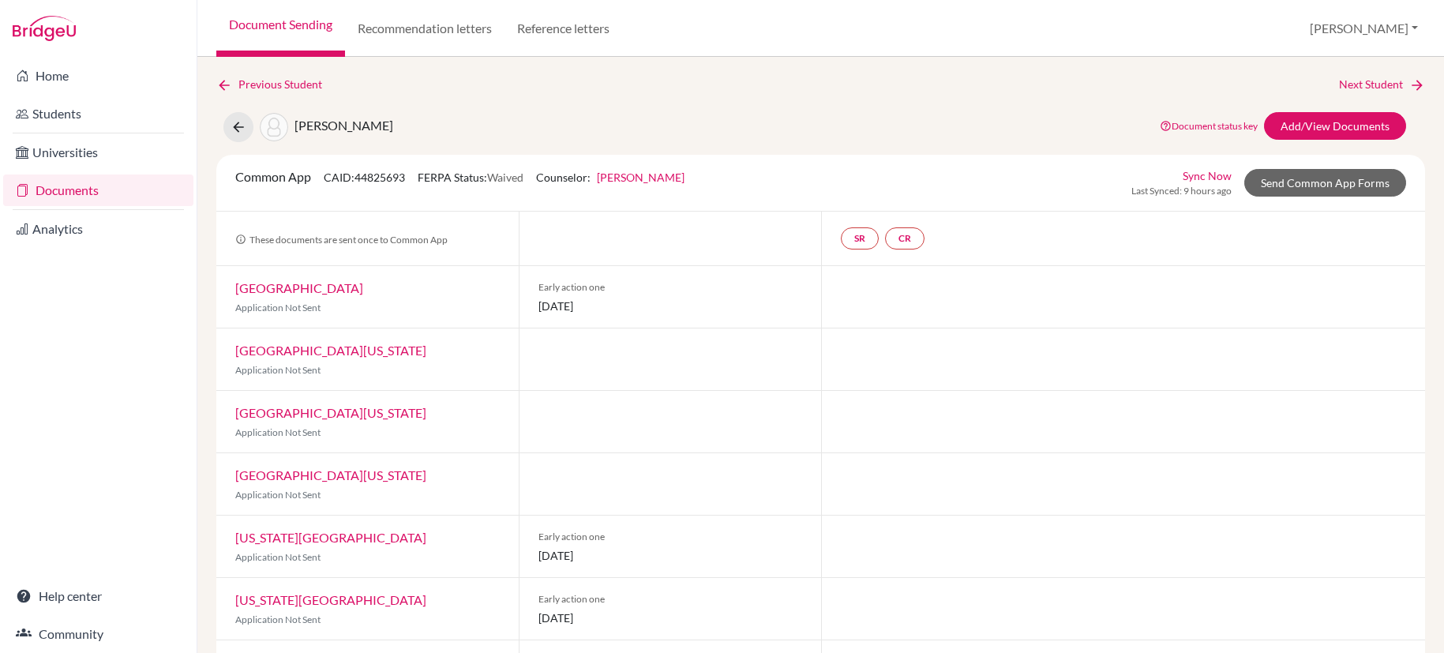  What do you see at coordinates (98, 634) in the screenshot?
I see `a: Community` at bounding box center [98, 634].